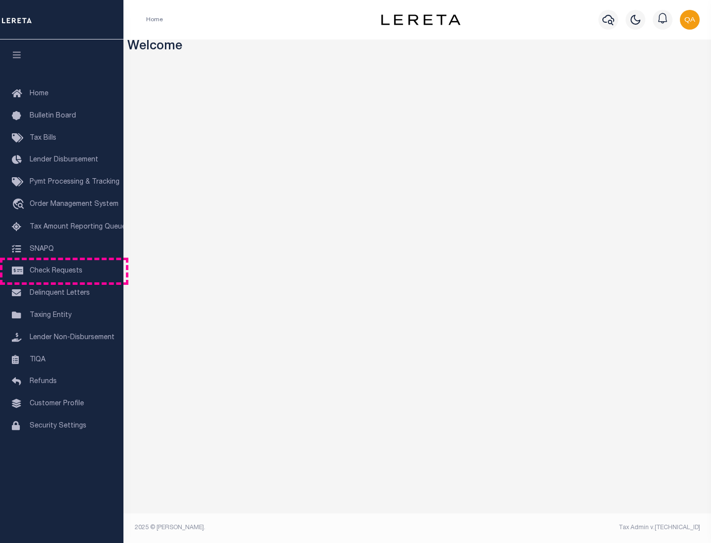 The width and height of the screenshot is (711, 543). I want to click on span: SNAPQ, so click(41, 249).